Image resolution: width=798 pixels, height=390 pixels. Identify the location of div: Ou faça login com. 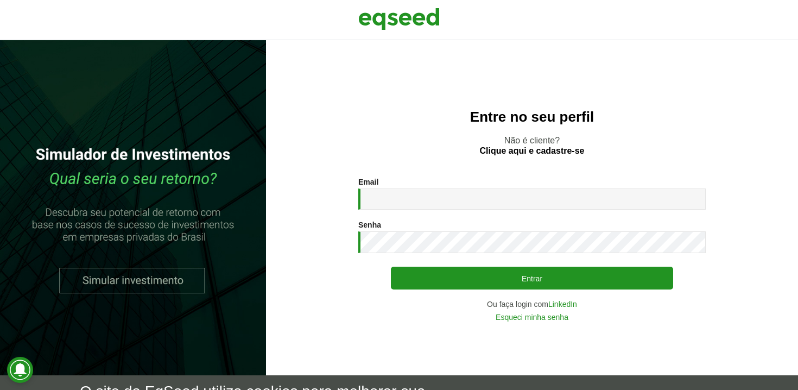
(532, 304).